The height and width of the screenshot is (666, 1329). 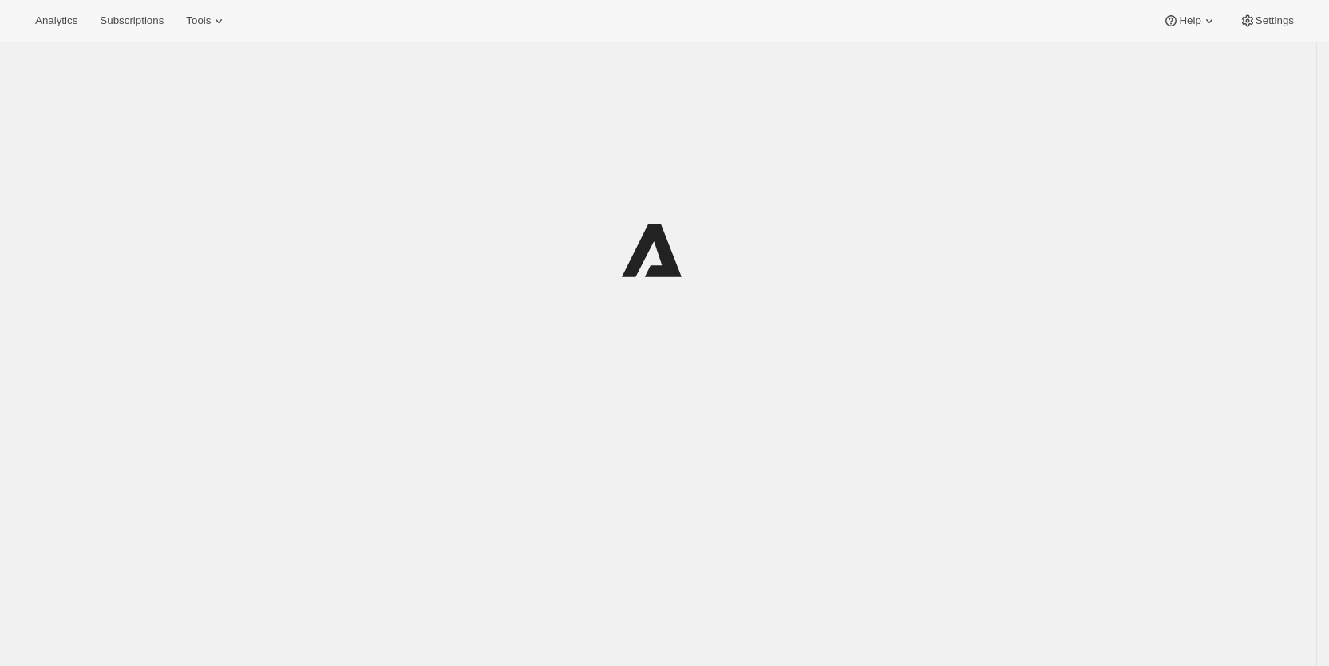 I want to click on span: Tools, so click(x=198, y=21).